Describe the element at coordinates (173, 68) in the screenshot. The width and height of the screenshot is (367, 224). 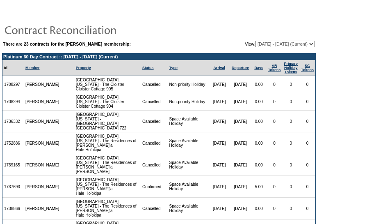
I see `a: Type` at that location.